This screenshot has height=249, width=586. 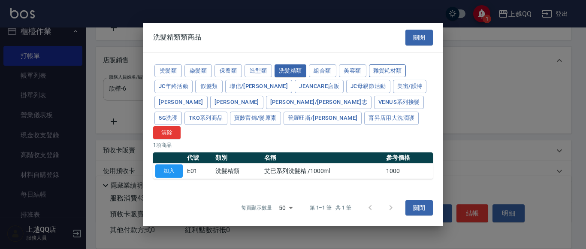 I want to click on button: JeanCare店販, so click(x=319, y=86).